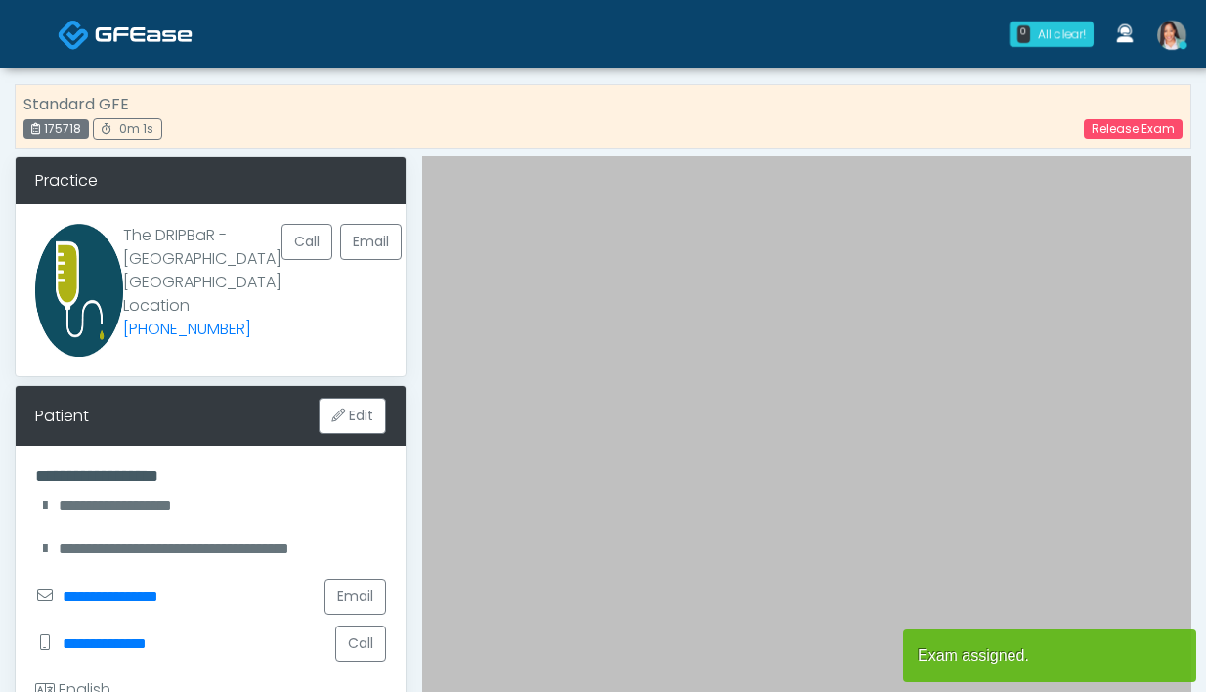 This screenshot has height=692, width=1206. Describe the element at coordinates (125, 33) in the screenshot. I see `a: Docovia` at that location.